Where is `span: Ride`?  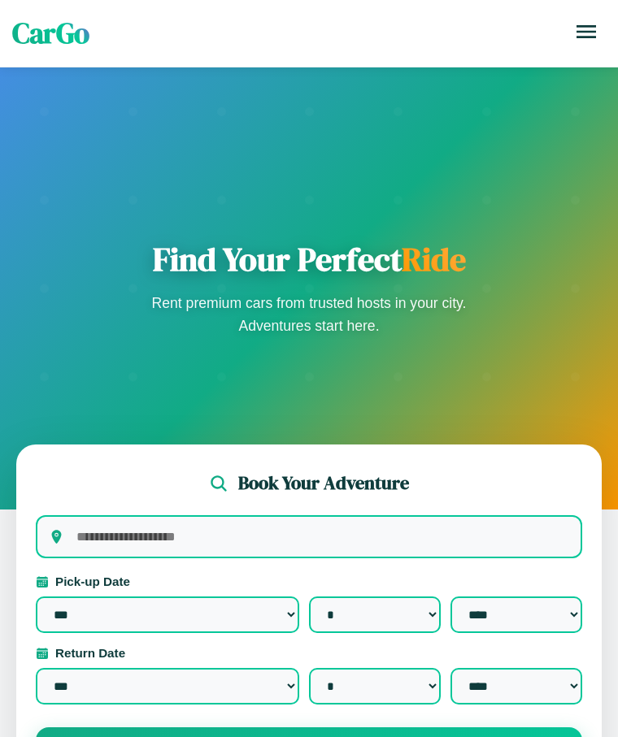 span: Ride is located at coordinates (433, 259).